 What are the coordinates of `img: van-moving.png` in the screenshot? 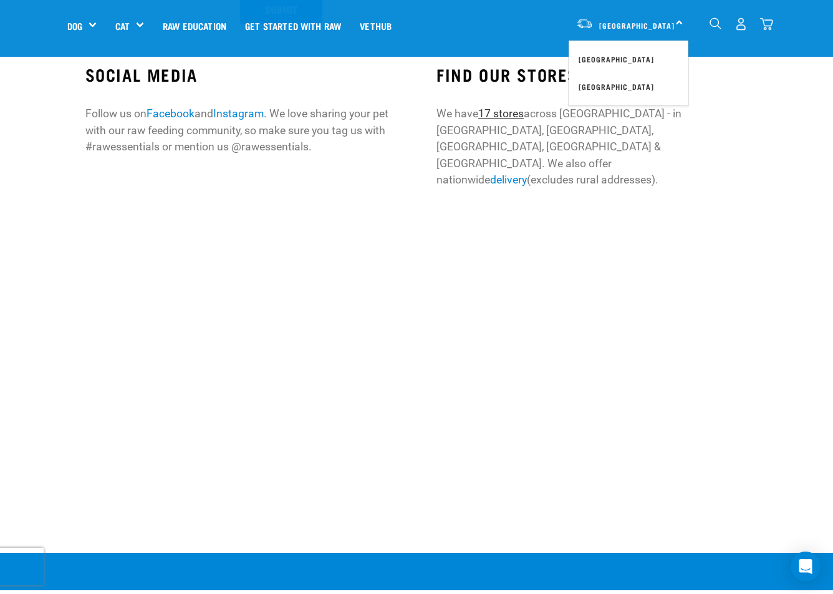 It's located at (584, 24).